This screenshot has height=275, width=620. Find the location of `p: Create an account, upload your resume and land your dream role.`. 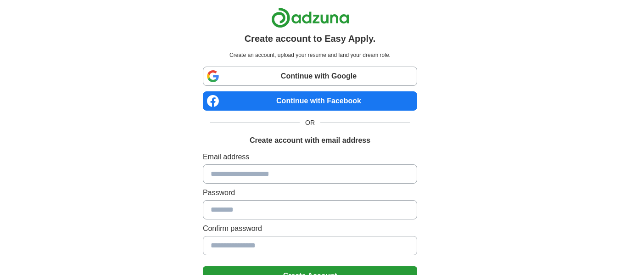

p: Create an account, upload your resume and land your dream role. is located at coordinates (310, 55).